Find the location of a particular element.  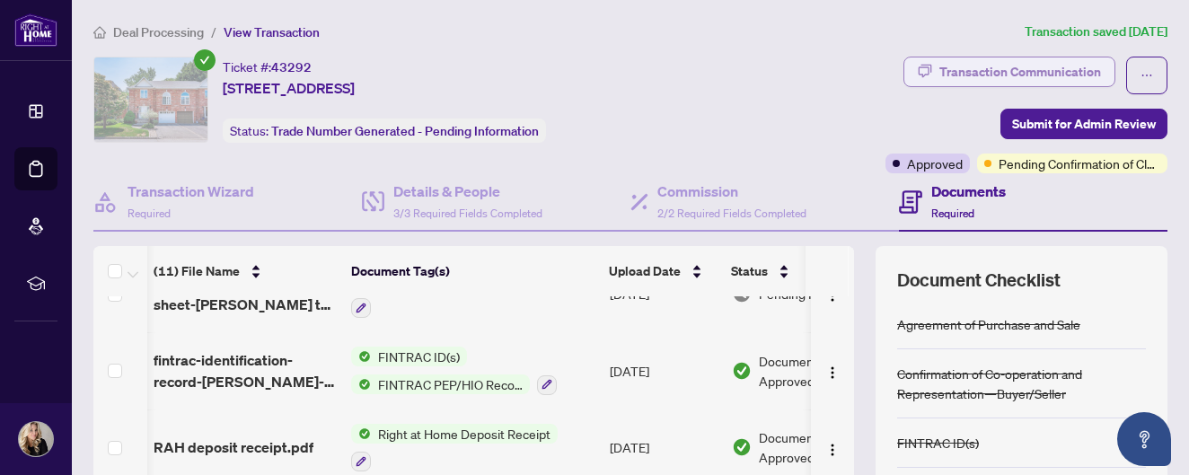

span: 2/2 Required Fields Completed is located at coordinates (732, 213).